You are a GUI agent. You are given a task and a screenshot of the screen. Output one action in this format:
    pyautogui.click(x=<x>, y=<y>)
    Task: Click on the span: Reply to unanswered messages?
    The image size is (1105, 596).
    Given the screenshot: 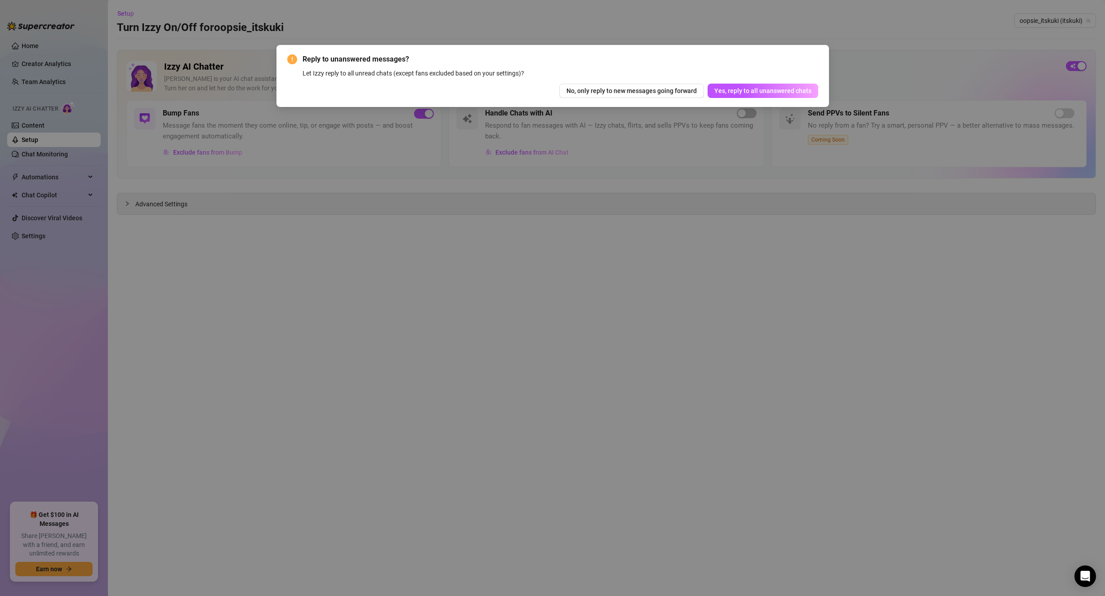 What is the action you would take?
    pyautogui.click(x=560, y=59)
    